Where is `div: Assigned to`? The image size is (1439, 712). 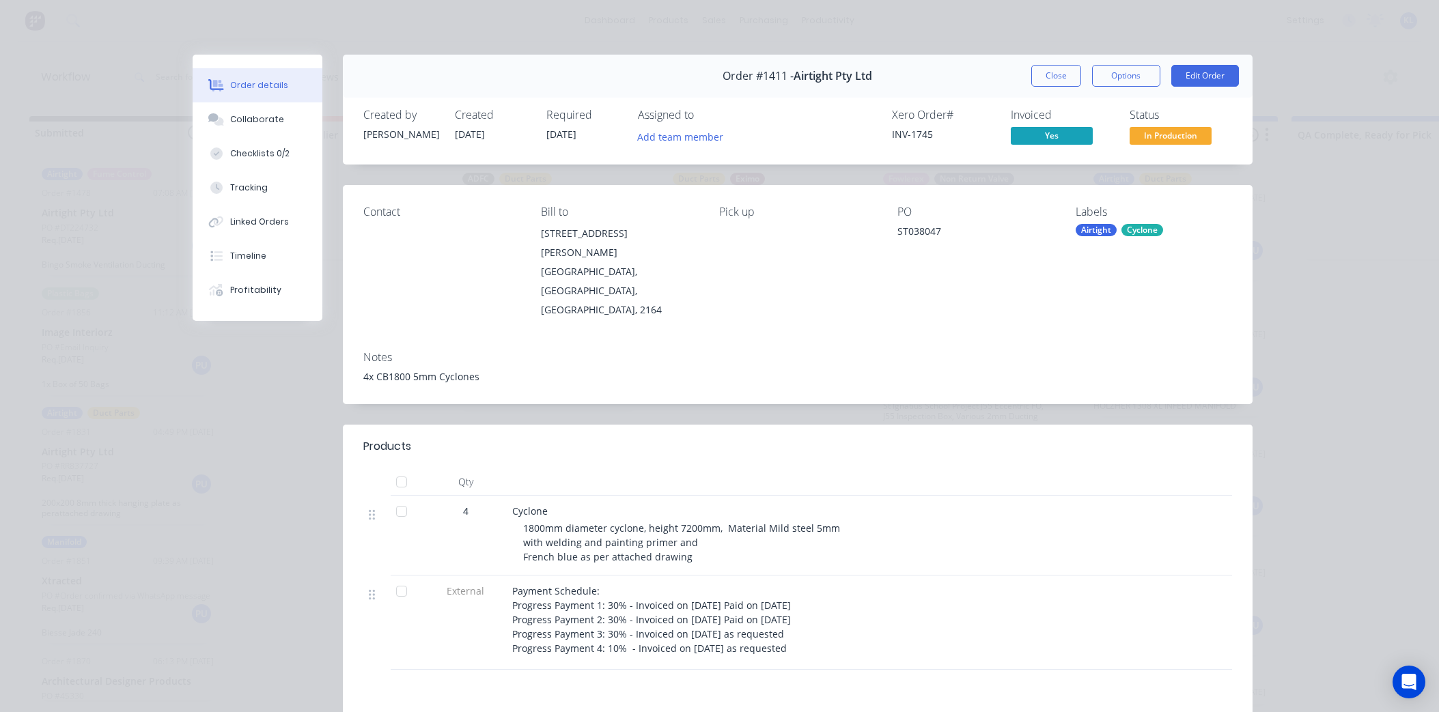
div: Assigned to is located at coordinates (706, 115).